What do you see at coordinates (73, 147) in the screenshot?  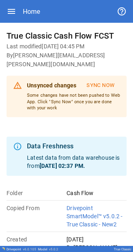 I see `div: Data Freshness` at bounding box center [73, 147].